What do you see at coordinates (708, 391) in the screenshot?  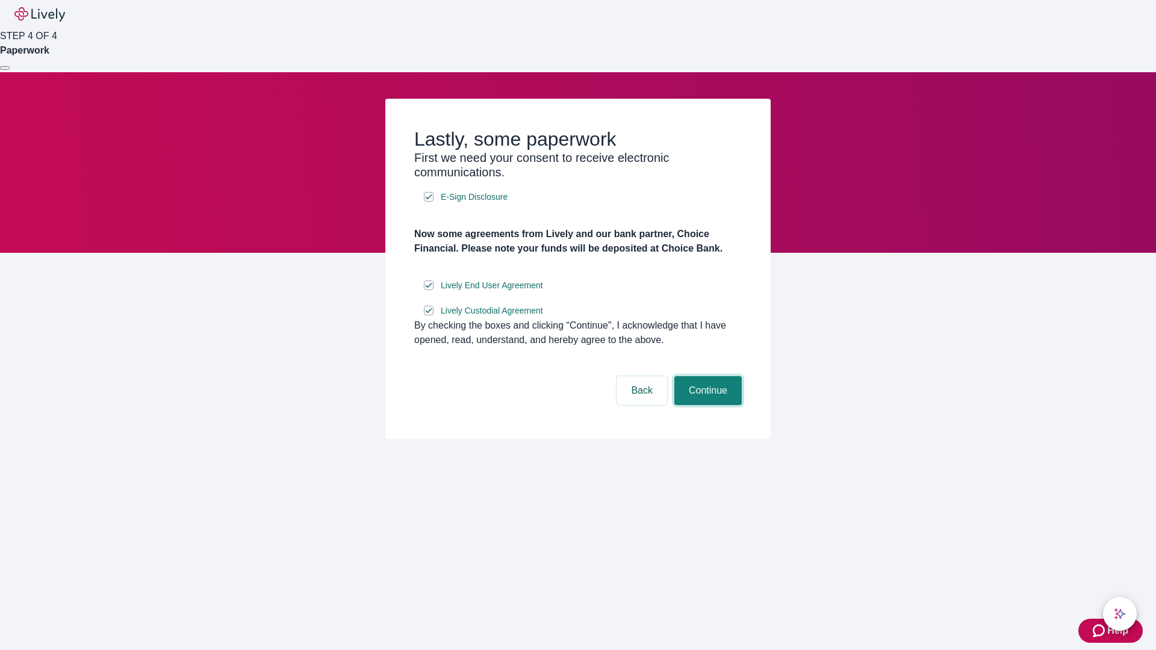 I see `button: Continue` at bounding box center [708, 391].